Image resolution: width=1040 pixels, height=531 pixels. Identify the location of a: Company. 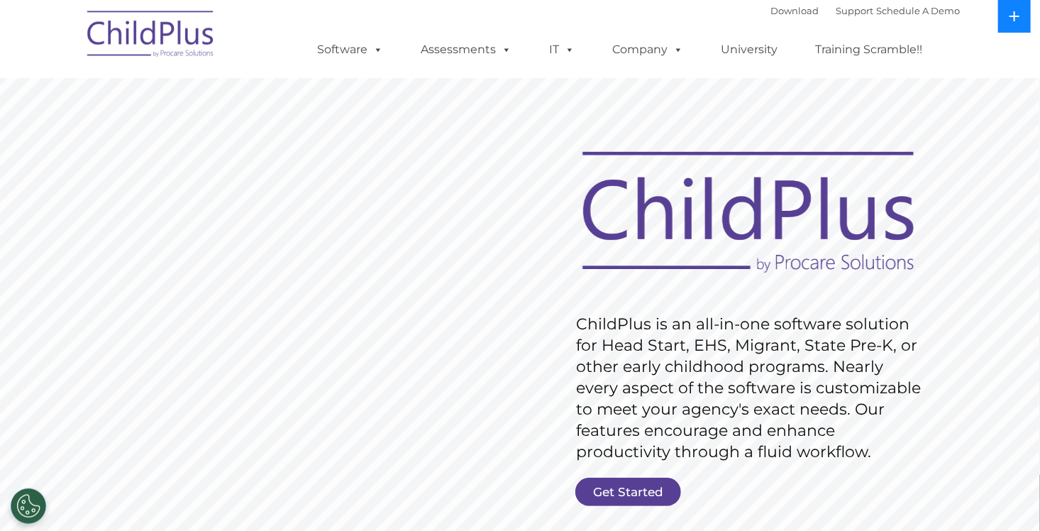
(648, 50).